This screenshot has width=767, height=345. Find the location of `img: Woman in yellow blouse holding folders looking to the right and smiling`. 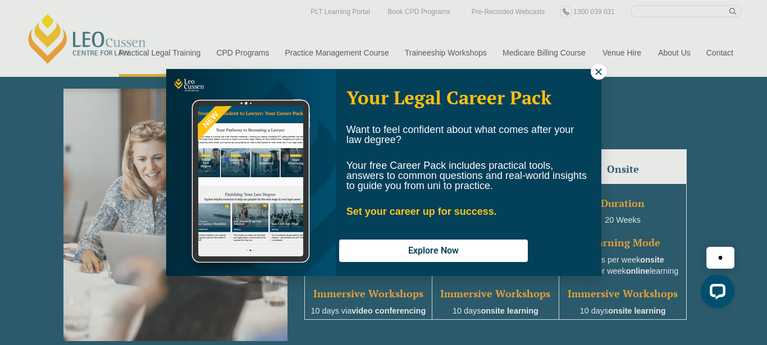

img: Woman in yellow blouse holding folders looking to the right and smiling is located at coordinates (251, 172).